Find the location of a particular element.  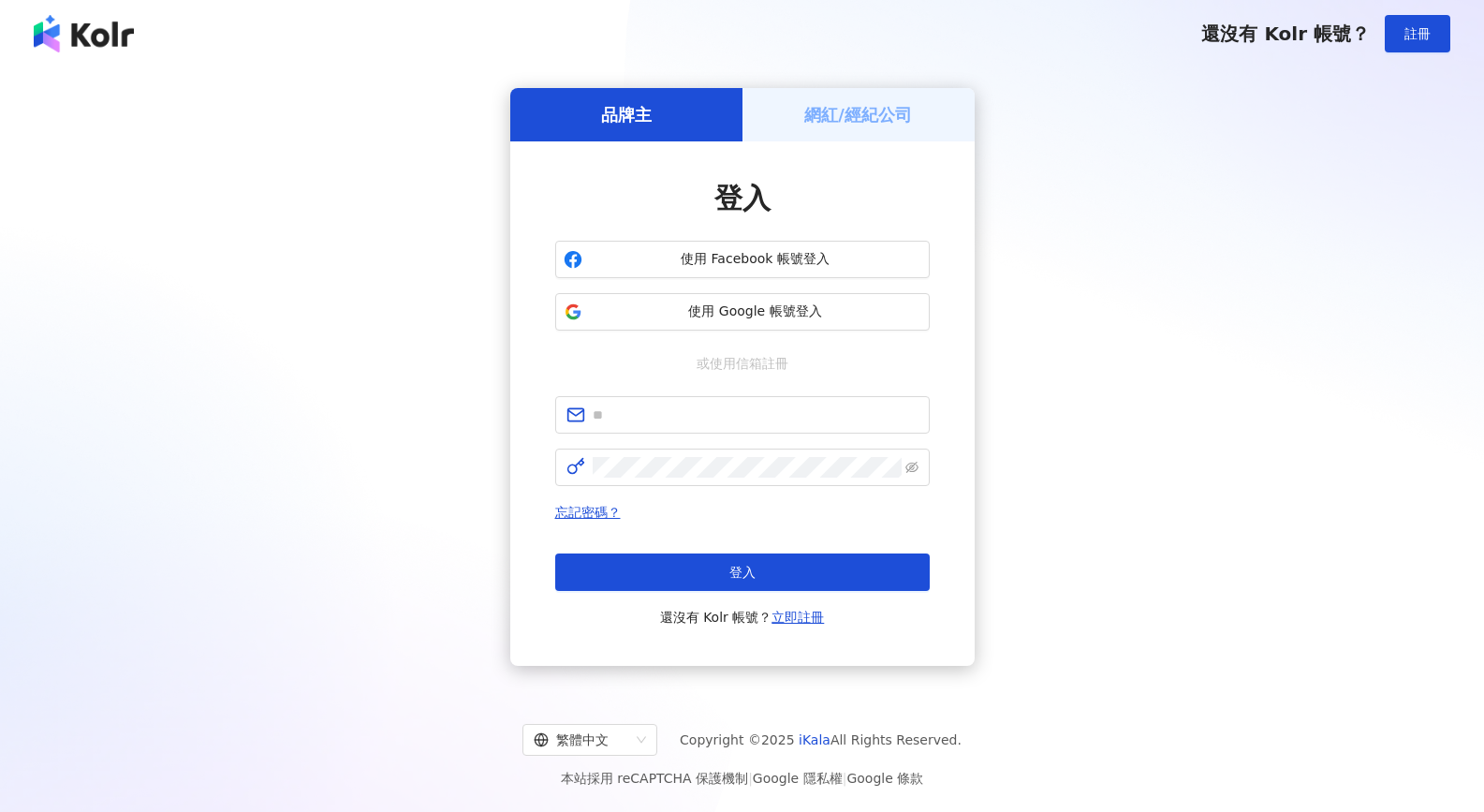

span: 使用 Facebook 帳號登入 is located at coordinates (756, 260).